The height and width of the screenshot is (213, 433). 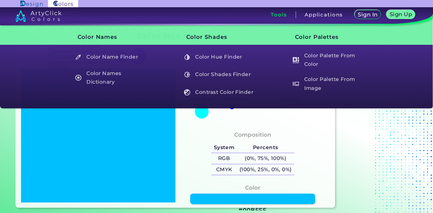 What do you see at coordinates (224, 147) in the screenshot?
I see `h5: System` at bounding box center [224, 147].